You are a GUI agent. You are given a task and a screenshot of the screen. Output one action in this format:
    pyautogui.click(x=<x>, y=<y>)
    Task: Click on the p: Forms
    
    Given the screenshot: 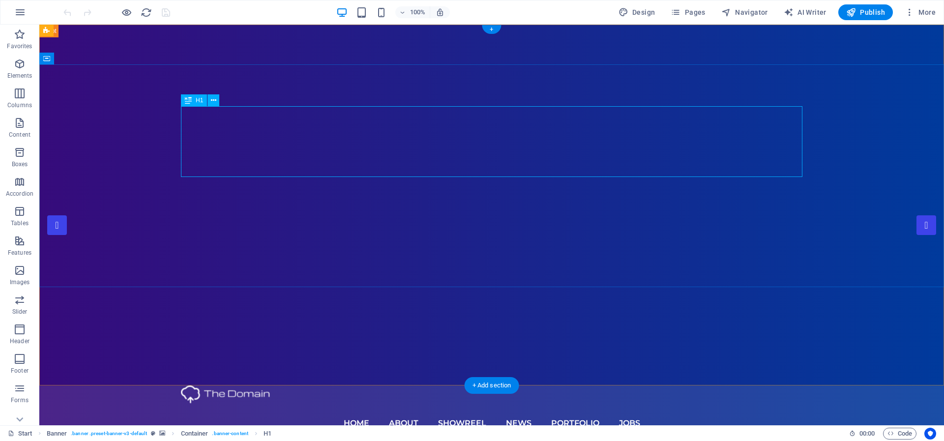 What is the action you would take?
    pyautogui.click(x=20, y=400)
    